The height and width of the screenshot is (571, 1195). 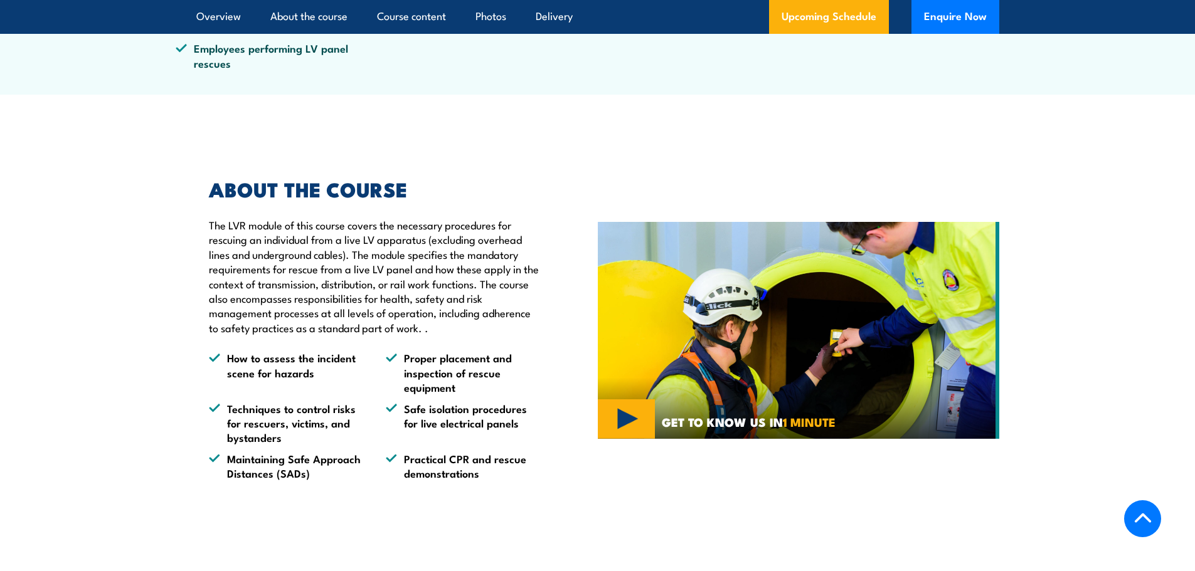 What do you see at coordinates (748, 422) in the screenshot?
I see `span: GET TO KNOW US IN` at bounding box center [748, 422].